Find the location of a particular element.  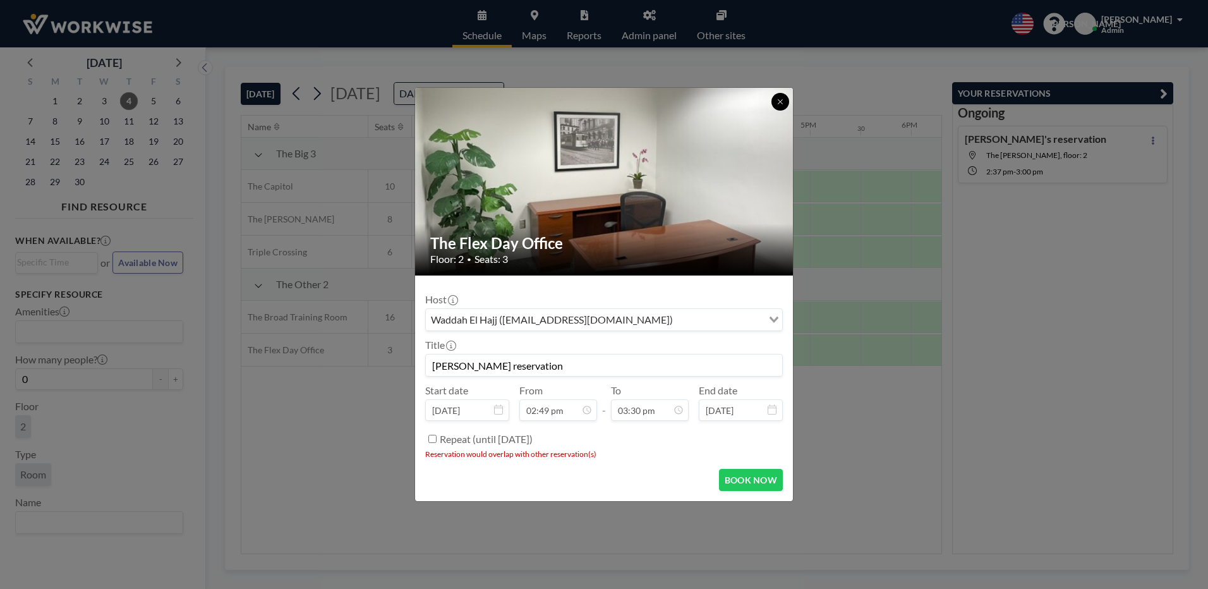

h2: The Flex Day Office is located at coordinates (604, 243).